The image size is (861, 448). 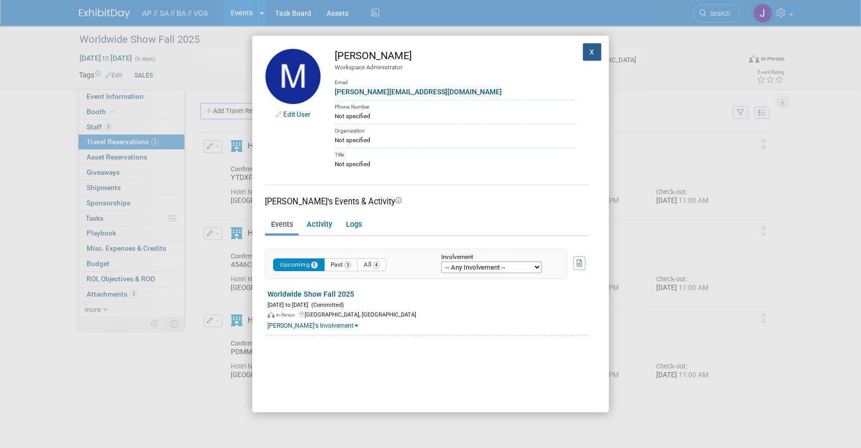 I want to click on span: 3, so click(x=348, y=265).